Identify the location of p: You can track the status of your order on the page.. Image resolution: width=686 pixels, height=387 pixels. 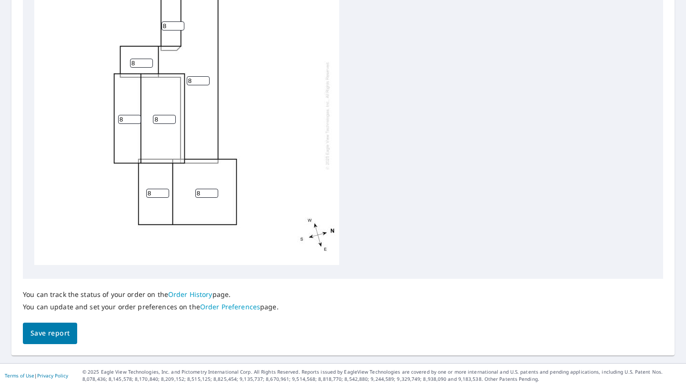
(151, 294).